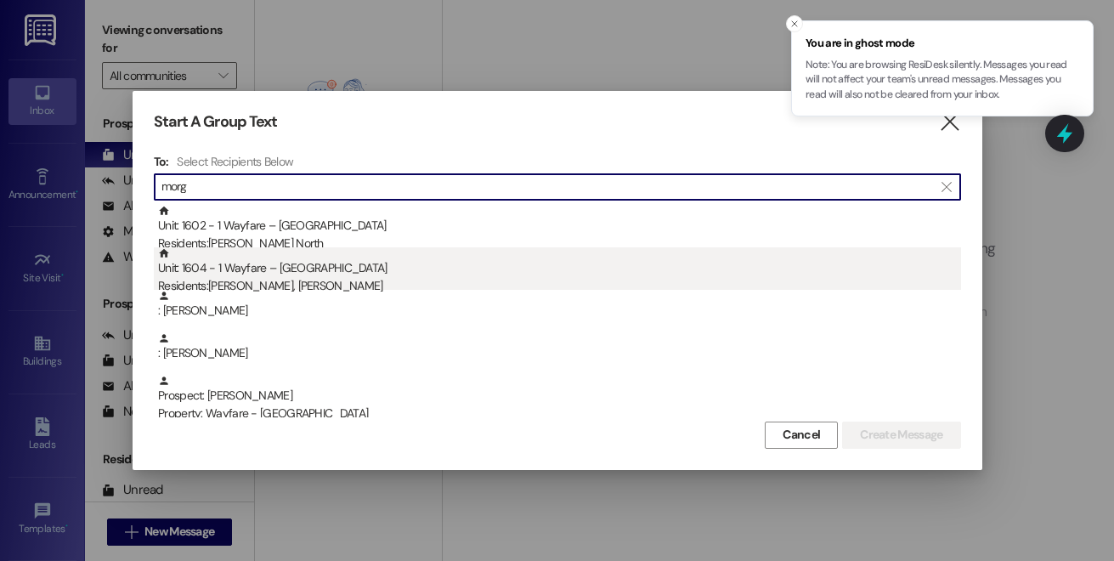  I want to click on button: Clear text, so click(946, 187).